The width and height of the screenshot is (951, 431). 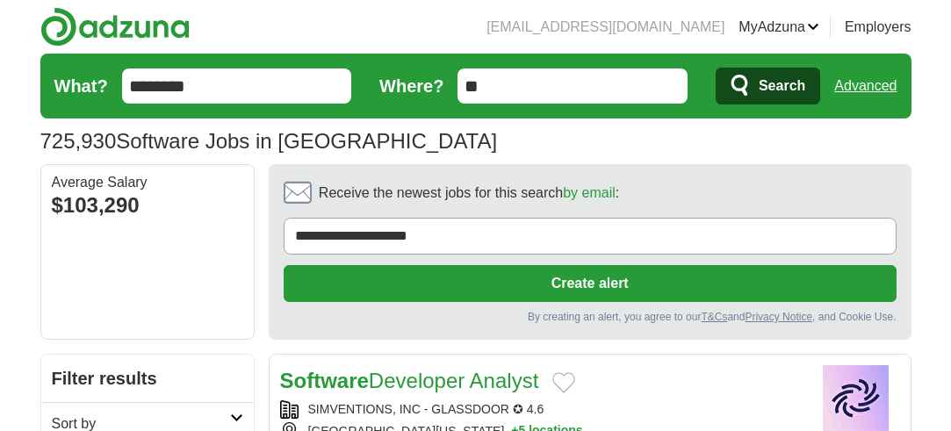 I want to click on a: by email, so click(x=589, y=192).